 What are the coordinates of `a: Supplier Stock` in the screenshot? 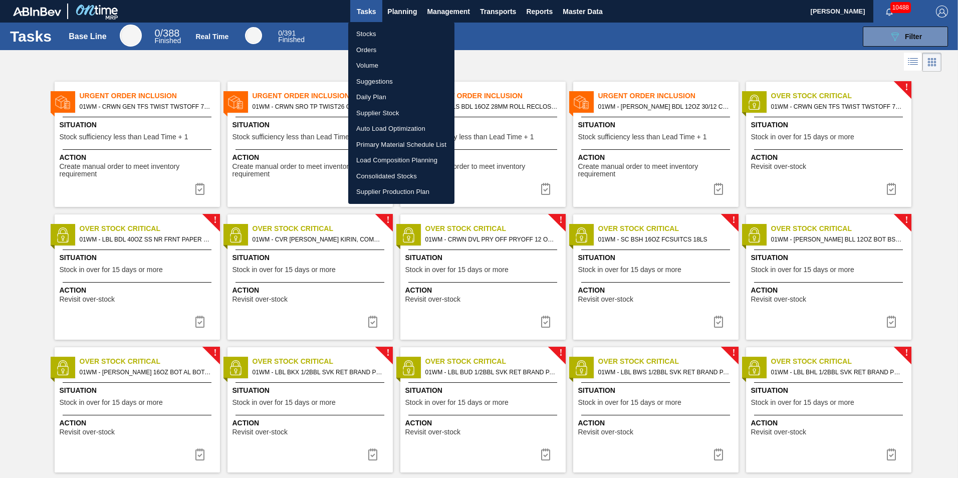 It's located at (401, 113).